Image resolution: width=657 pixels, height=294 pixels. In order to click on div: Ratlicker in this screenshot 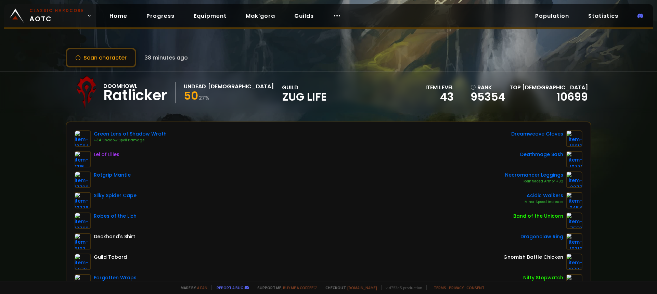, I will do `click(135, 95)`.